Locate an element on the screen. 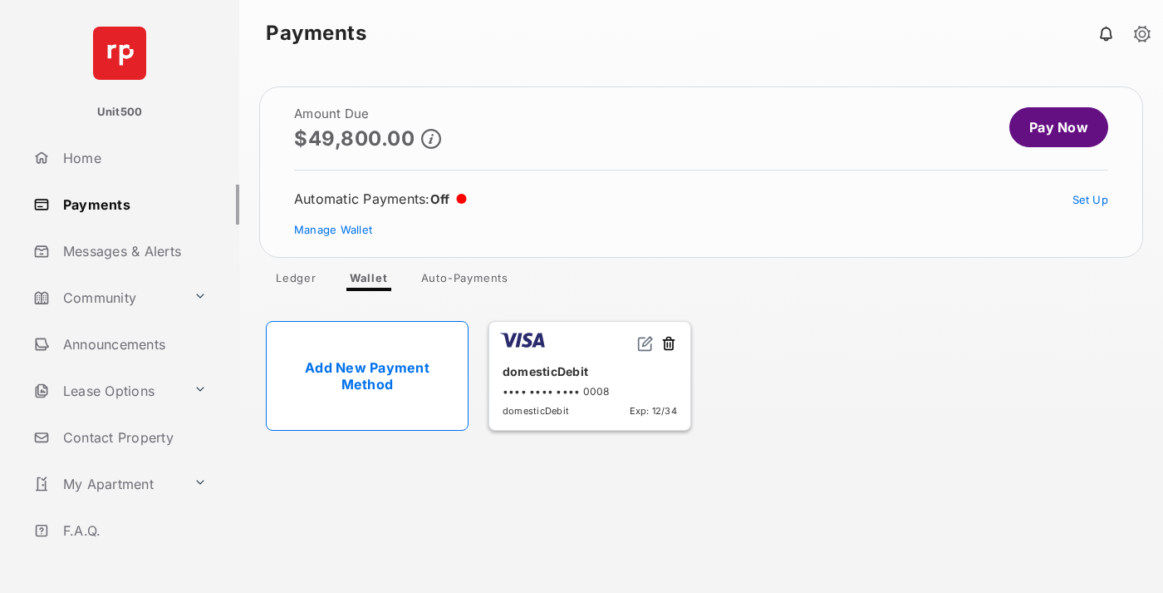  div: domesticDebit is located at coordinates (590, 371).